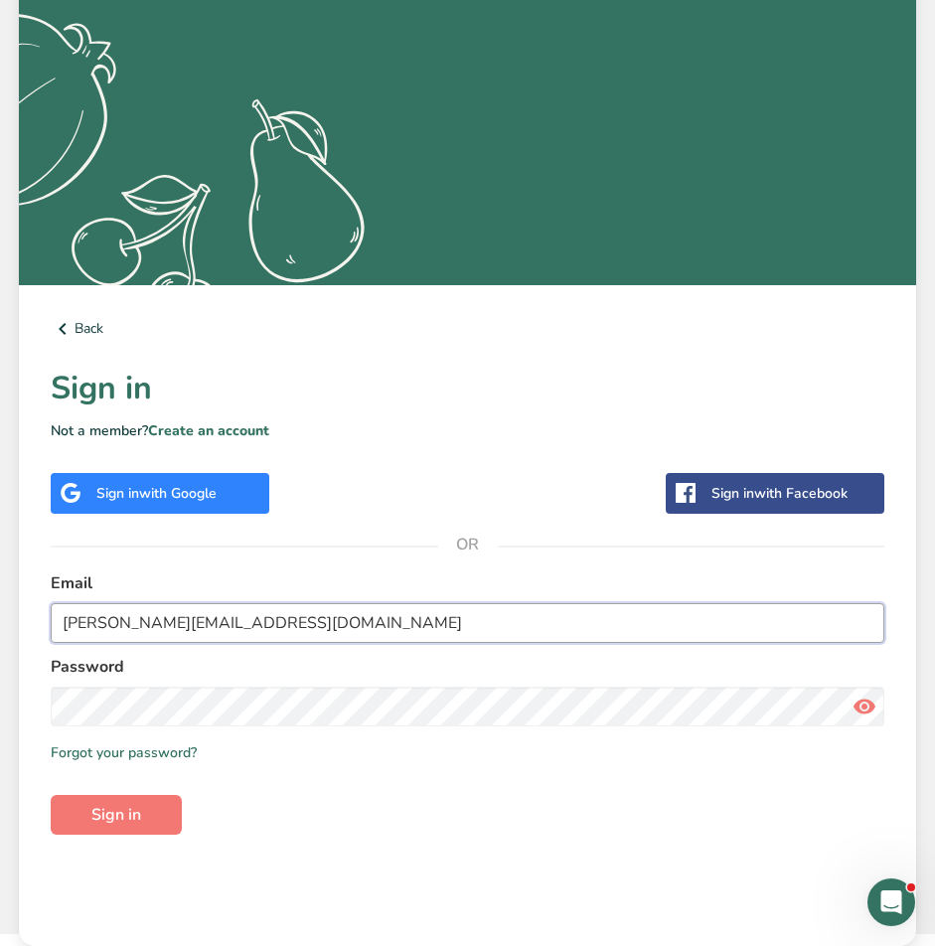 The width and height of the screenshot is (935, 946). Describe the element at coordinates (467, 583) in the screenshot. I see `label: Email` at that location.